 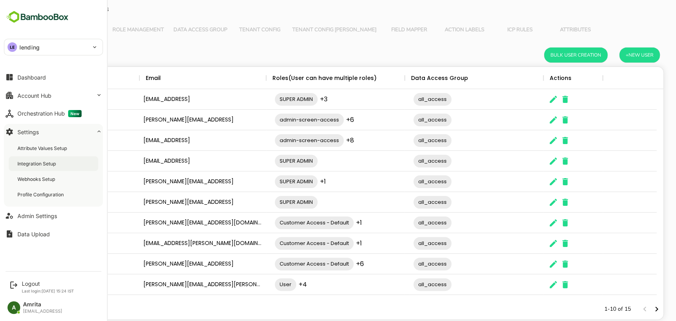 I want to click on button: Admin Settings, so click(x=53, y=216).